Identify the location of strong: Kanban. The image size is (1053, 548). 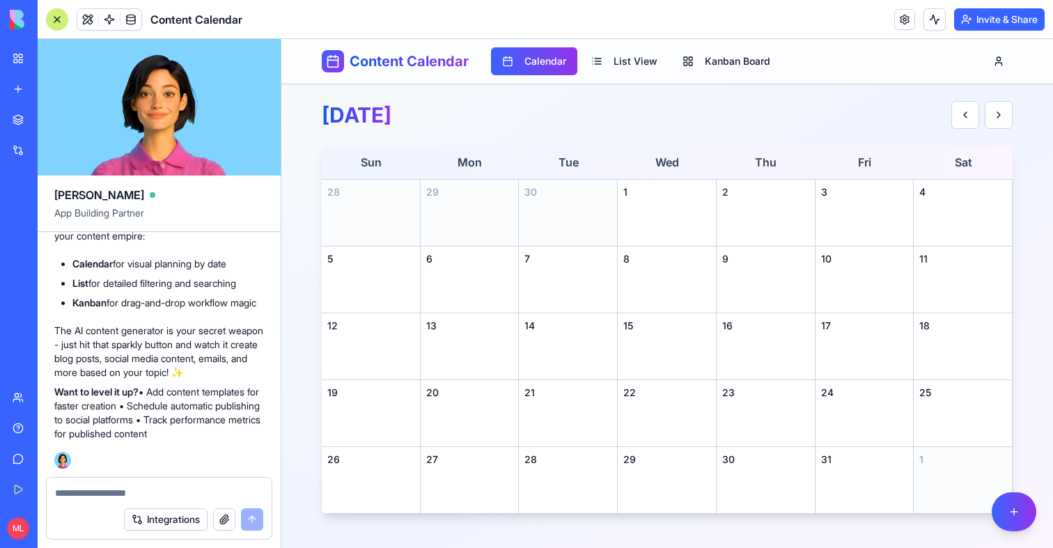
(89, 302).